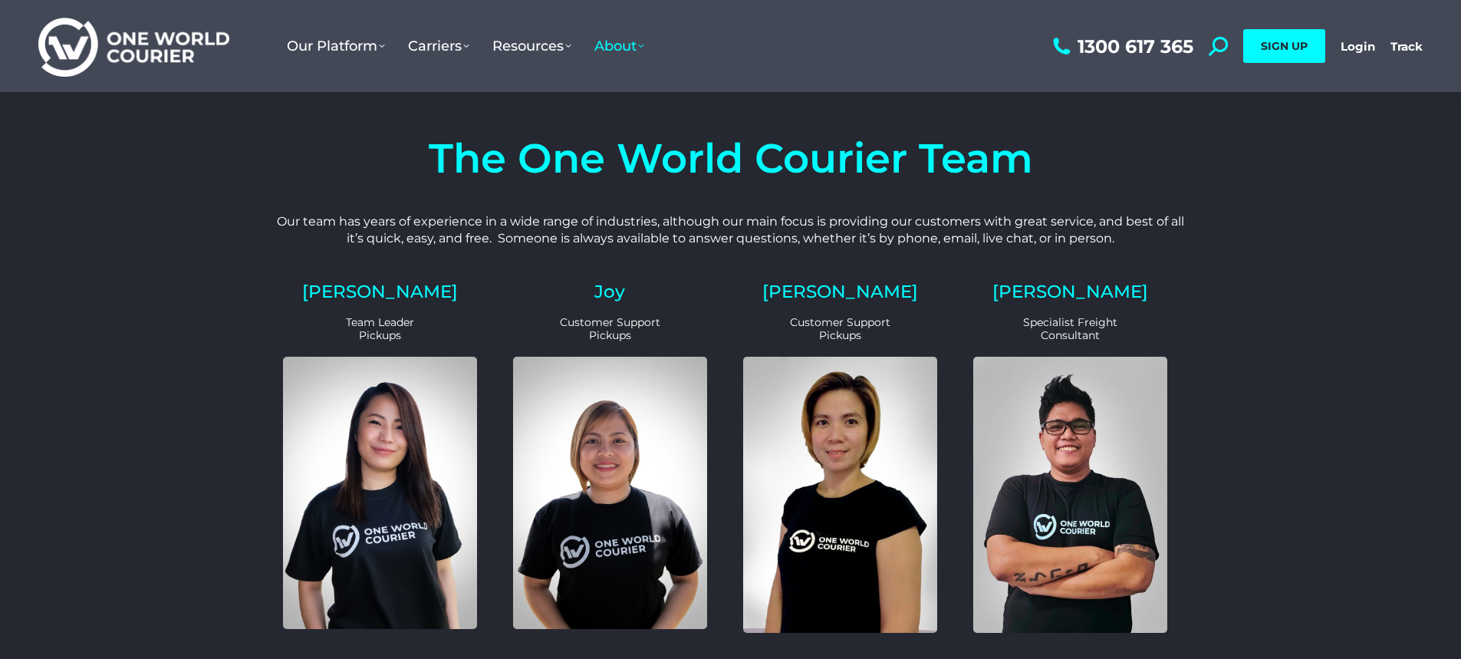 This screenshot has width=1461, height=659. I want to click on h2: Joy, so click(610, 291).